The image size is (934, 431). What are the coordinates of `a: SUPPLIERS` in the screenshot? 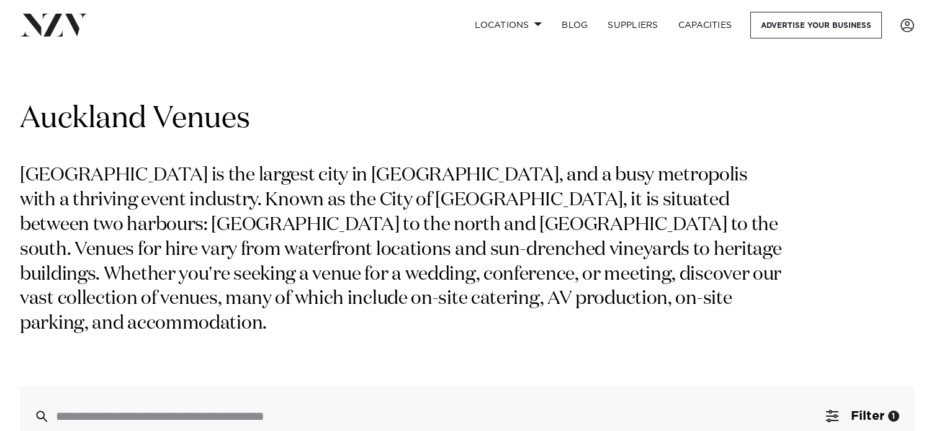 It's located at (632, 25).